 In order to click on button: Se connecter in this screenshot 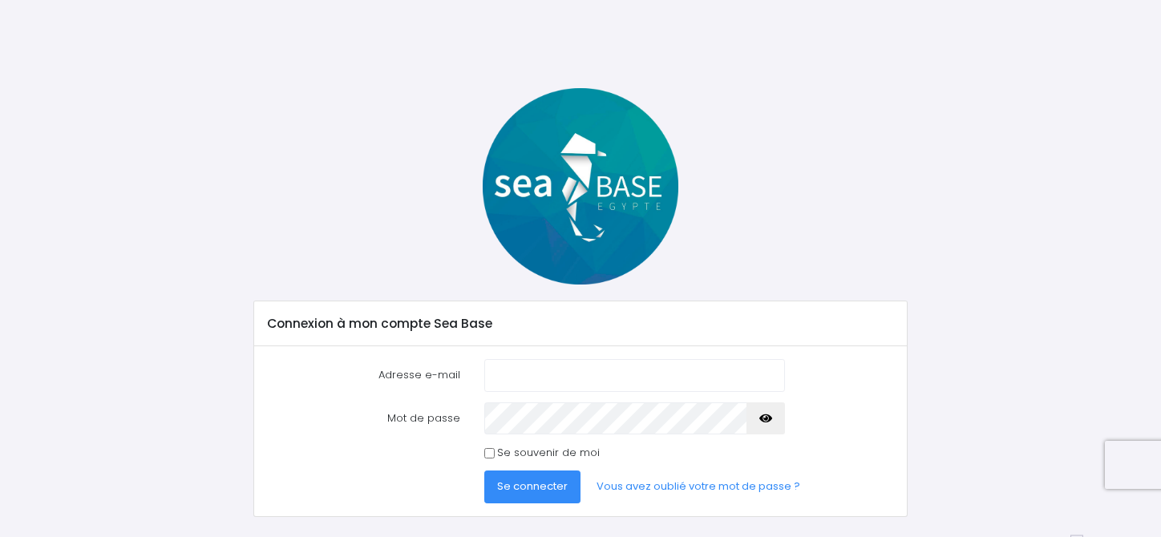, I will do `click(532, 487)`.